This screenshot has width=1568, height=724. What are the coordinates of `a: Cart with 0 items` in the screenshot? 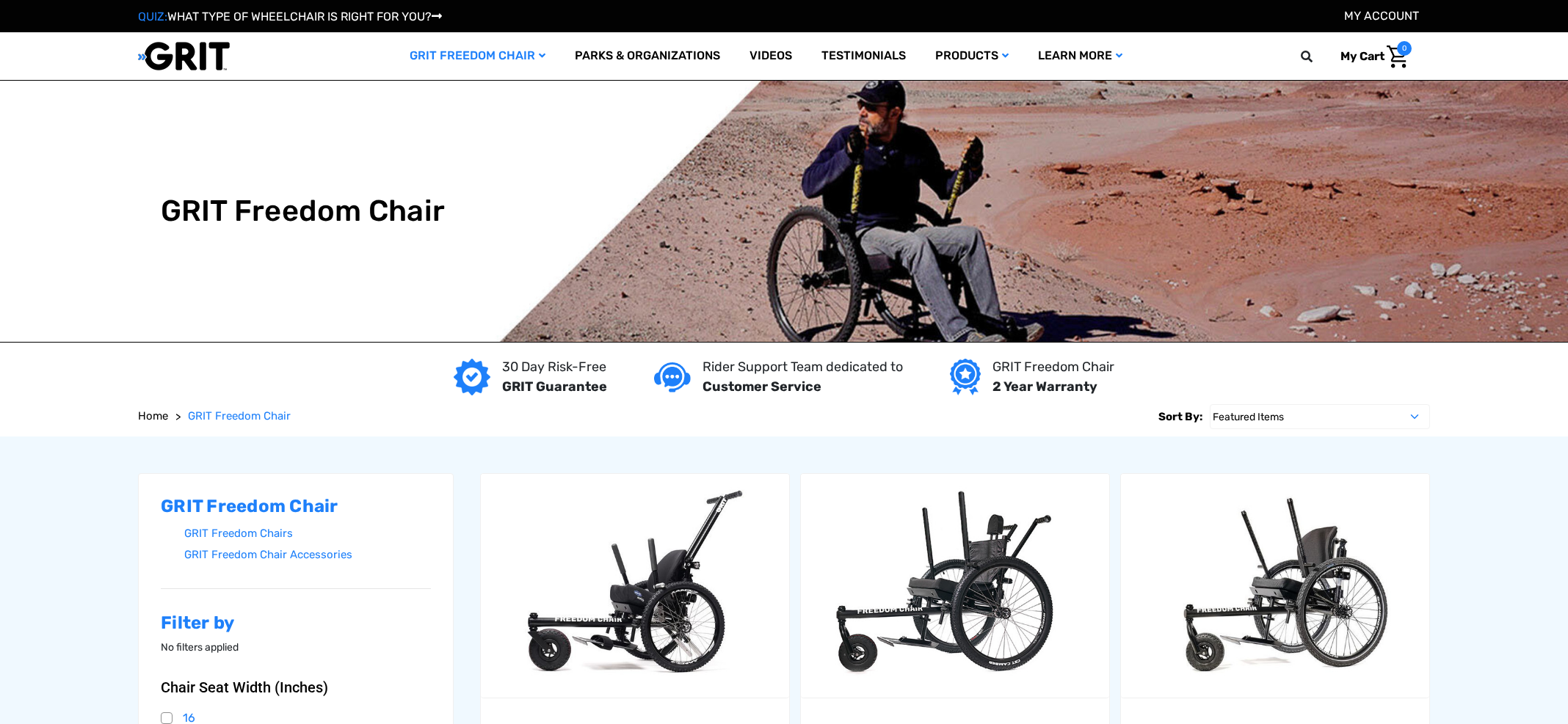 It's located at (1370, 57).